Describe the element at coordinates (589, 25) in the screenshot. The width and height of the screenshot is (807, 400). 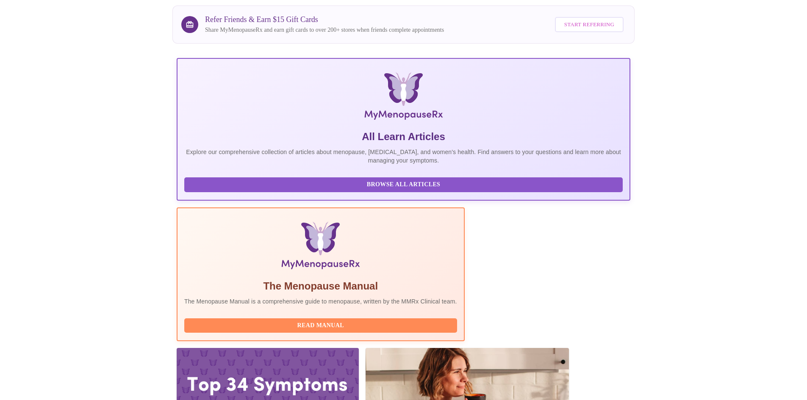
I see `button: Start Referring` at that location.